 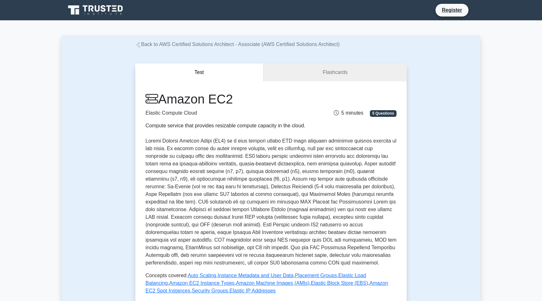 I want to click on p: Loremi Dolorsi Ametcon Adipi (EL4) se d eius tempori utlabo ETD magn aliquaen adminimve quisnos e..., so click(x=271, y=202).